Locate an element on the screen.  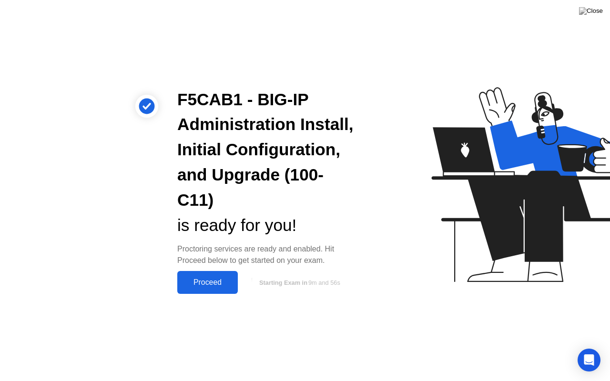
div: Proctoring services are ready and enabled. Hit Proceed below to get started on your exam. is located at coordinates (266, 255).